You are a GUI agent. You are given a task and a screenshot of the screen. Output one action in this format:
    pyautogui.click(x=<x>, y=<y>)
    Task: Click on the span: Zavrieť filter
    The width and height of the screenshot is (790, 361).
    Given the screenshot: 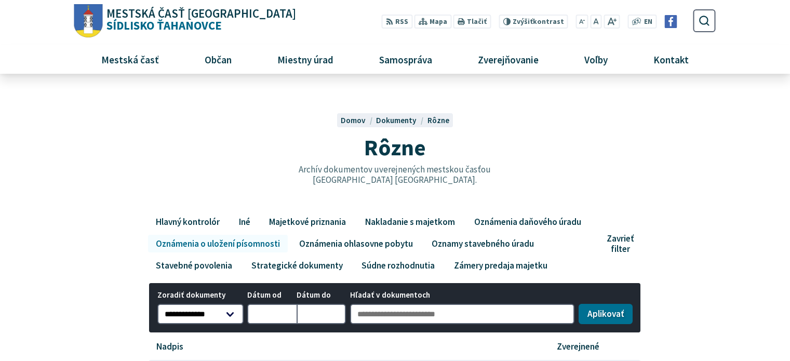 What is the action you would take?
    pyautogui.click(x=620, y=244)
    